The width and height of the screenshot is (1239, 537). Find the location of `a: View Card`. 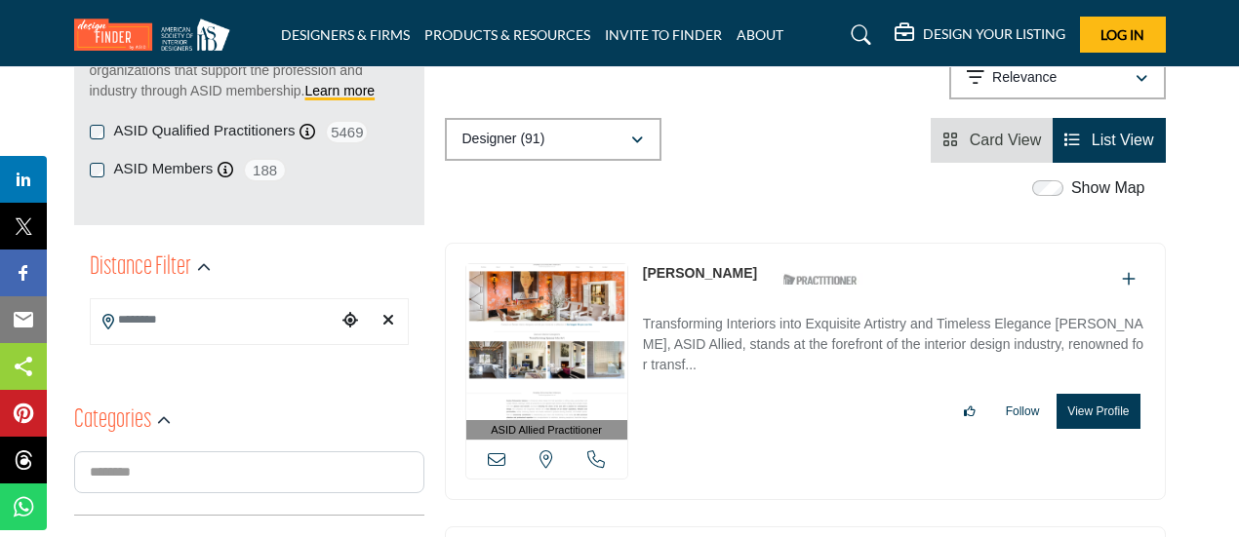

a: View Card is located at coordinates (991, 139).